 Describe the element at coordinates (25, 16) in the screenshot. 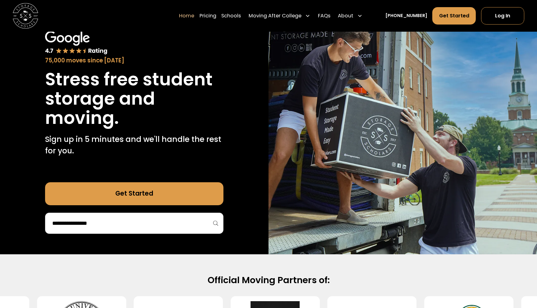

I see `img: Storage Scholars main logo` at that location.